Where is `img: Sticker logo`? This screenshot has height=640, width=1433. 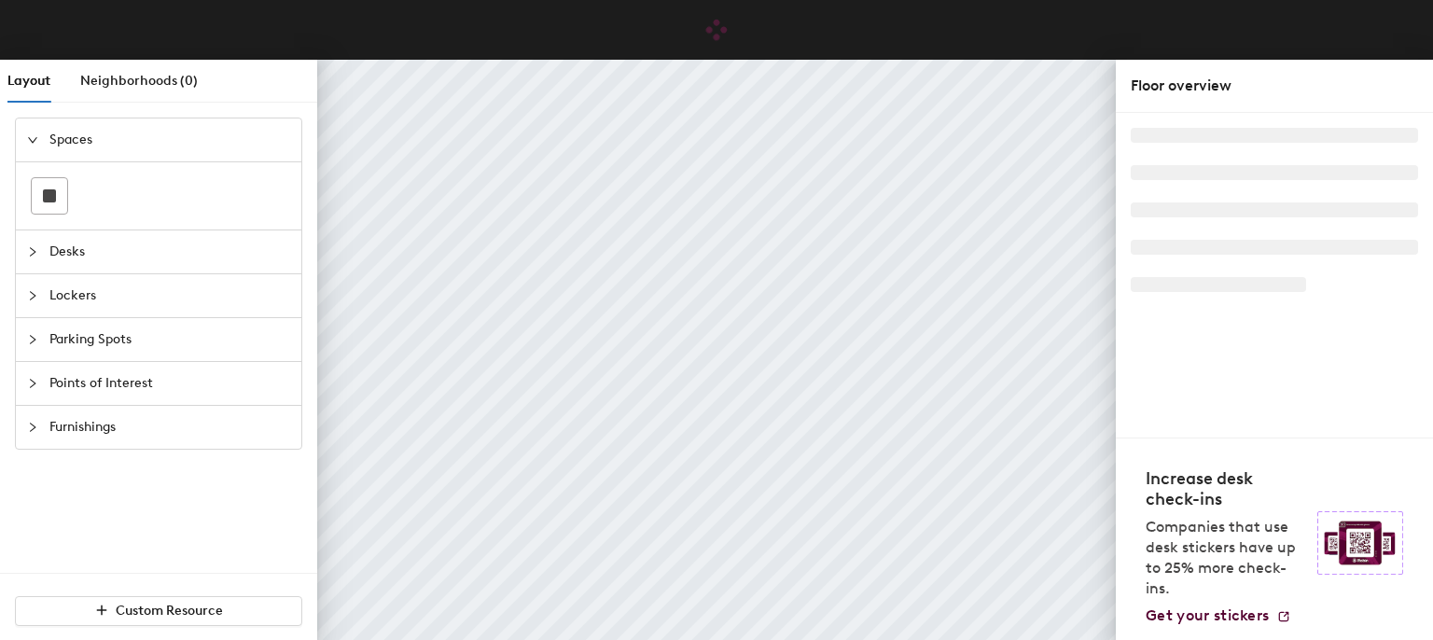
img: Sticker logo is located at coordinates (1360, 543).